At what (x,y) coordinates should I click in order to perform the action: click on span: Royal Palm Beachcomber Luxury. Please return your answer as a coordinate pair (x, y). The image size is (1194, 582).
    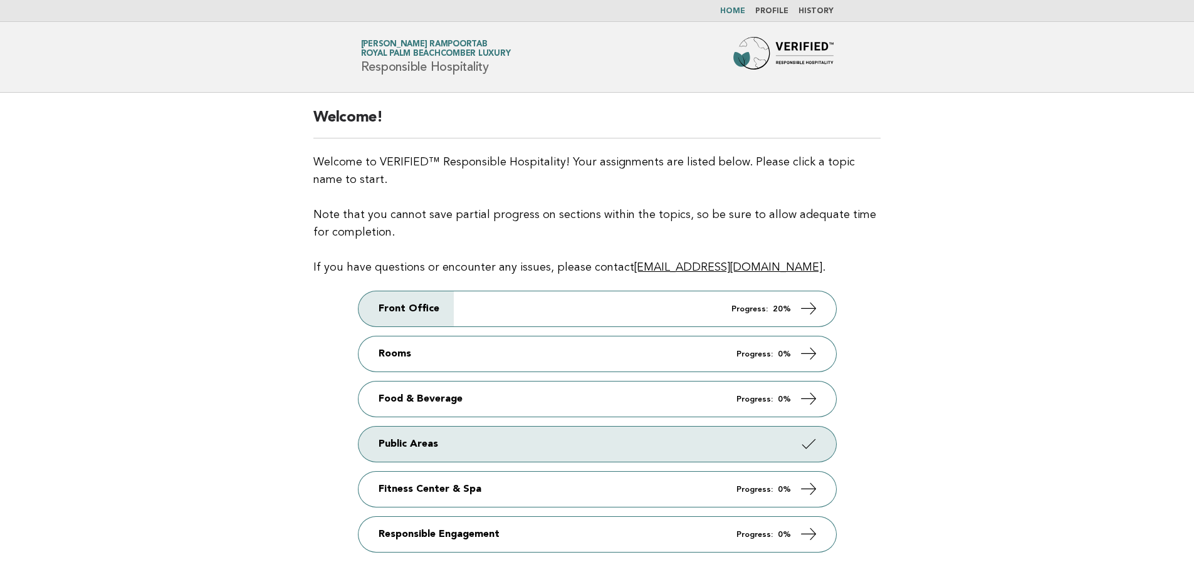
    Looking at the image, I should click on (436, 54).